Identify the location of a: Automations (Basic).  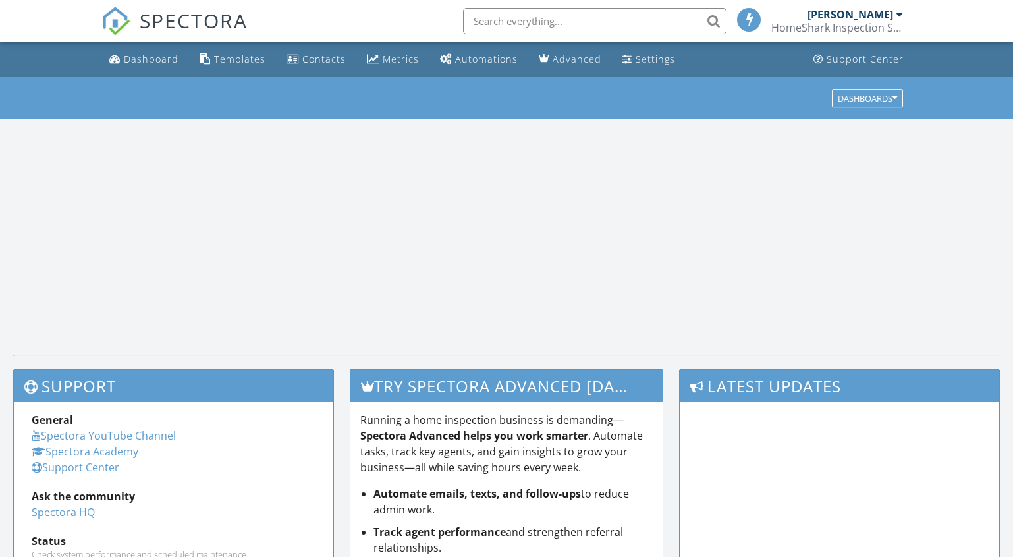
(479, 59).